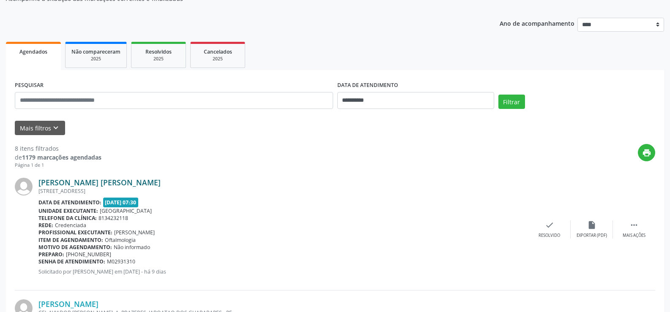  I want to click on b: Motivo de agendamento:, so click(75, 247).